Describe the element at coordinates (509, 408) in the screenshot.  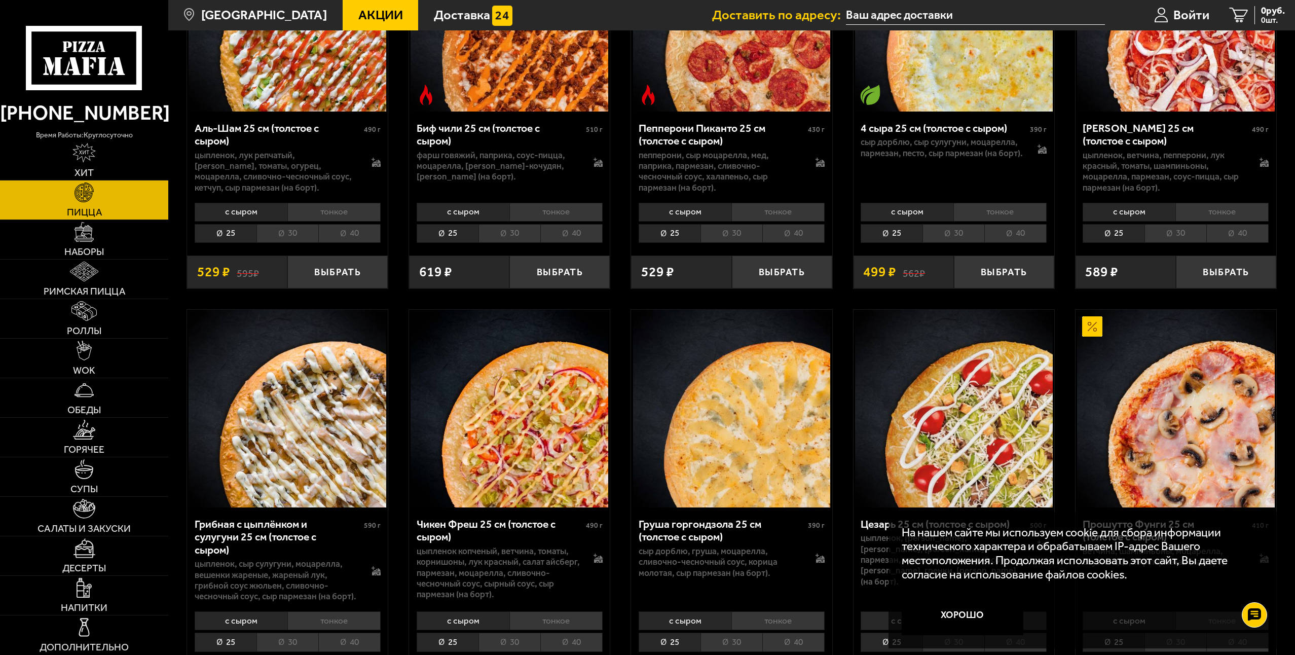
I see `img: Чикен Фреш 25 см (толстое с сыром)` at that location.